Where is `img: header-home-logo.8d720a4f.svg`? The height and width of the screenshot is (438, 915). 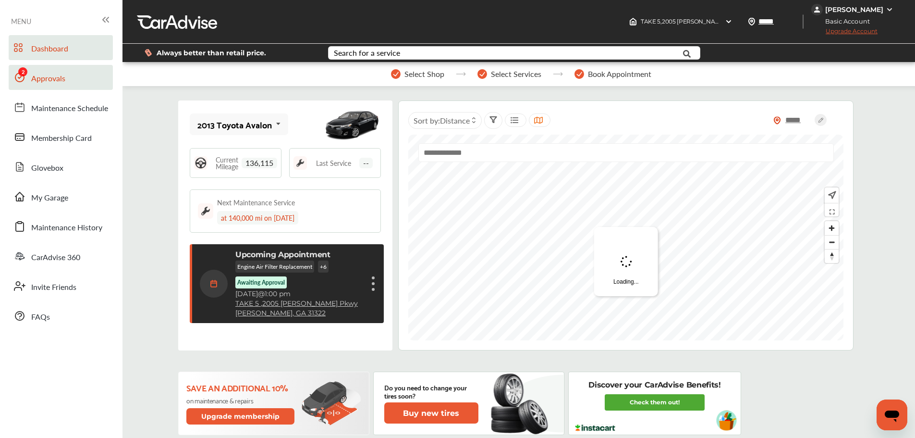 img: header-home-logo.8d720a4f.svg is located at coordinates (633, 22).